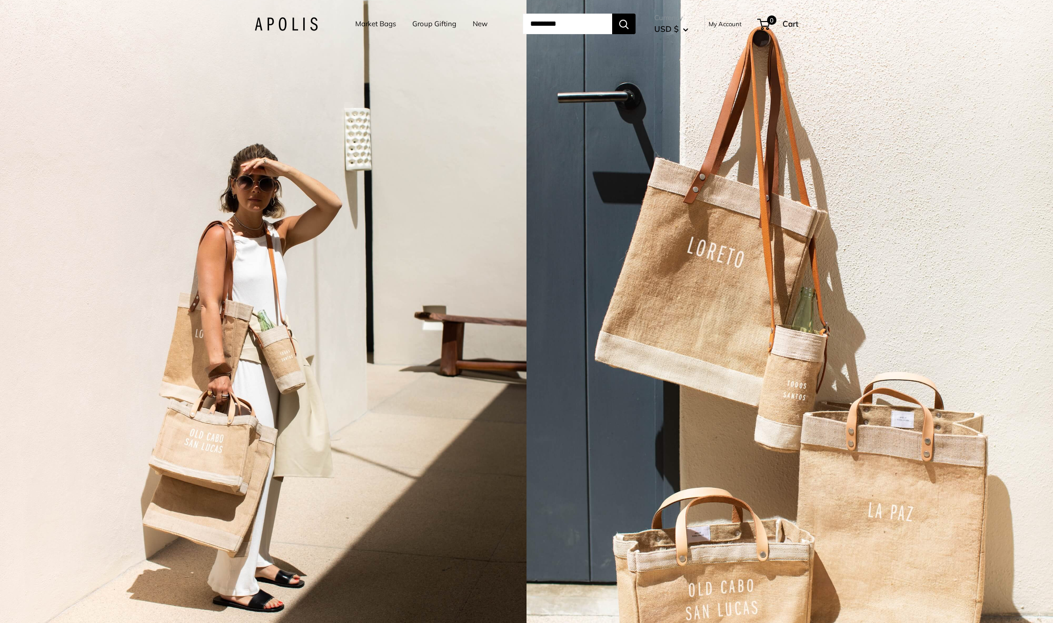 This screenshot has width=1053, height=623. Describe the element at coordinates (790, 23) in the screenshot. I see `span: Cart` at that location.